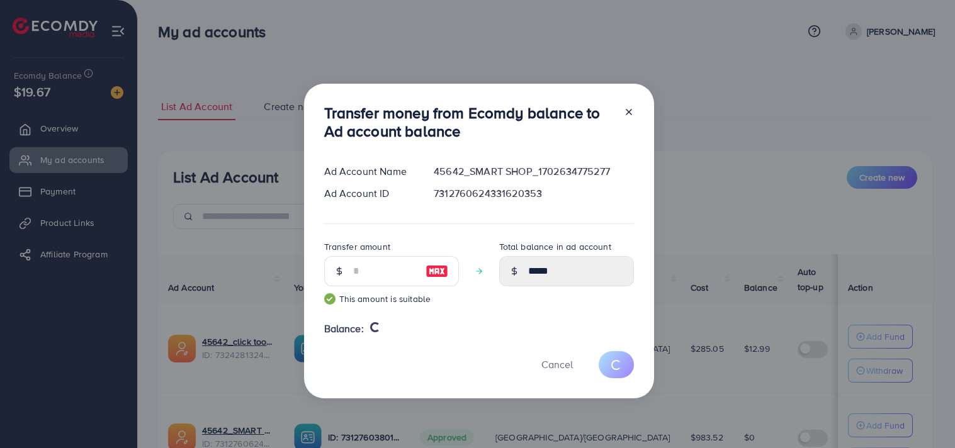 The width and height of the screenshot is (955, 448). What do you see at coordinates (369, 171) in the screenshot?
I see `div: Ad Account Name` at bounding box center [369, 171].